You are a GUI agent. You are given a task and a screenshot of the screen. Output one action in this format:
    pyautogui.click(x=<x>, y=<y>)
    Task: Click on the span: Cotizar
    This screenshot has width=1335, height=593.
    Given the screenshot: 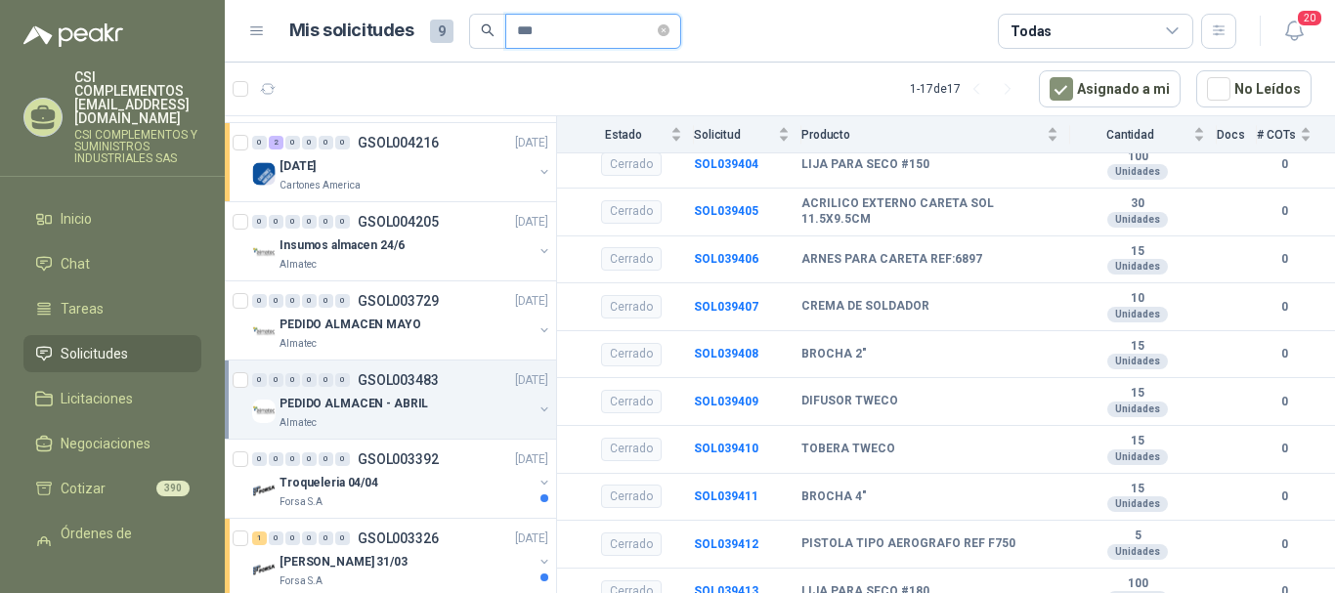 What is the action you would take?
    pyautogui.click(x=83, y=489)
    